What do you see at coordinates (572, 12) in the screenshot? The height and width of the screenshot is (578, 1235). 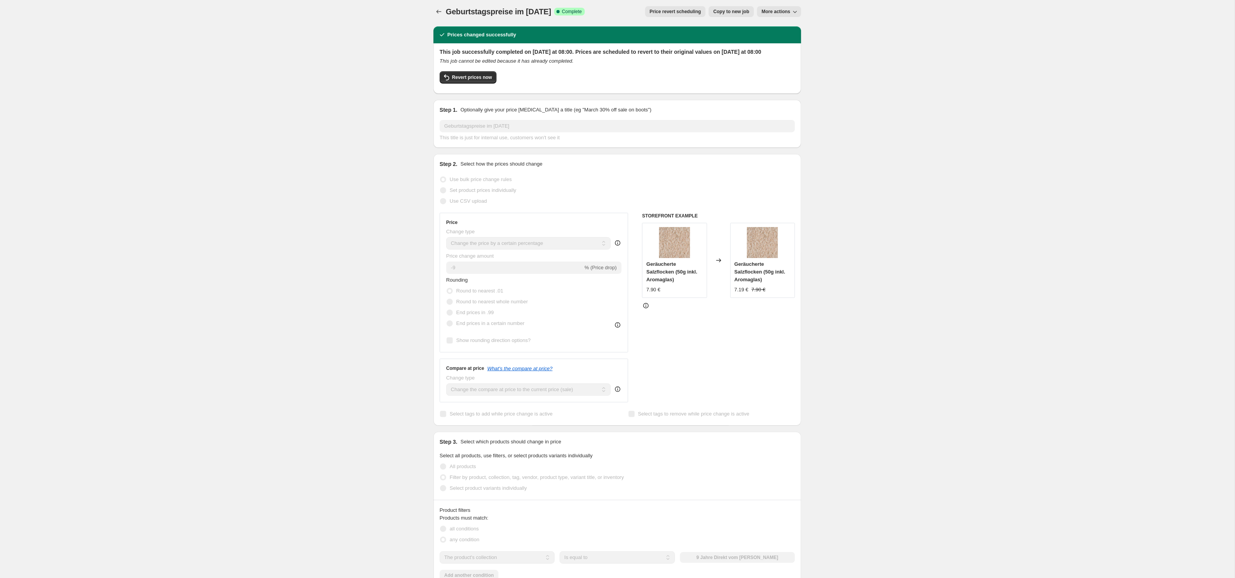 I see `span: Complete` at bounding box center [572, 12].